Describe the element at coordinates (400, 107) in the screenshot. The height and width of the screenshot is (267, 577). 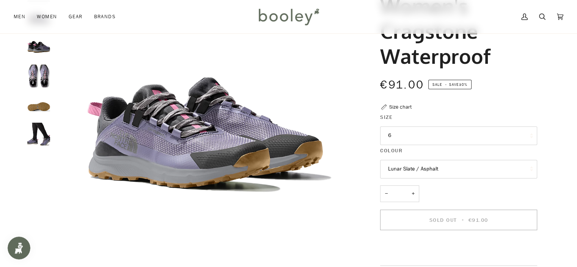
I see `div: Size chart` at that location.